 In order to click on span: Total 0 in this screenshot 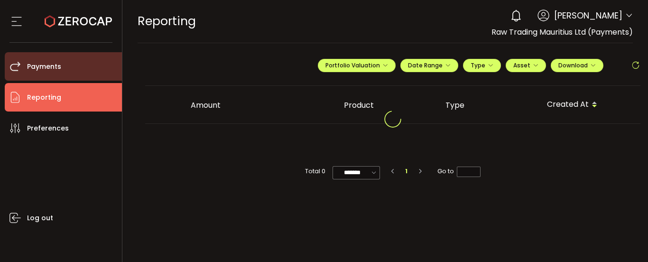, I will do `click(315, 171)`.